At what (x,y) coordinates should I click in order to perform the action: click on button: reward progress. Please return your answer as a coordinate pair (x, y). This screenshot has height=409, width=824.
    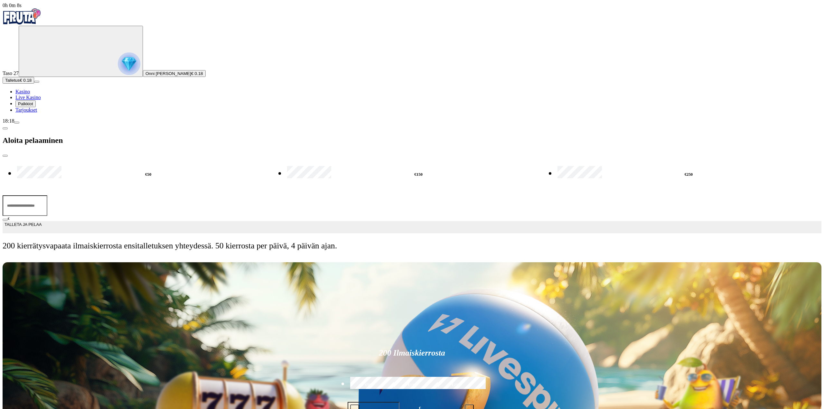
    Looking at the image, I should click on (81, 51).